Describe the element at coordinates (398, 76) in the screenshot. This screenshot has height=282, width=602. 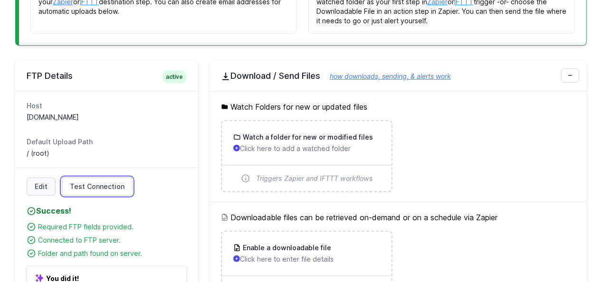
I see `h2: Download / Send Files` at that location.